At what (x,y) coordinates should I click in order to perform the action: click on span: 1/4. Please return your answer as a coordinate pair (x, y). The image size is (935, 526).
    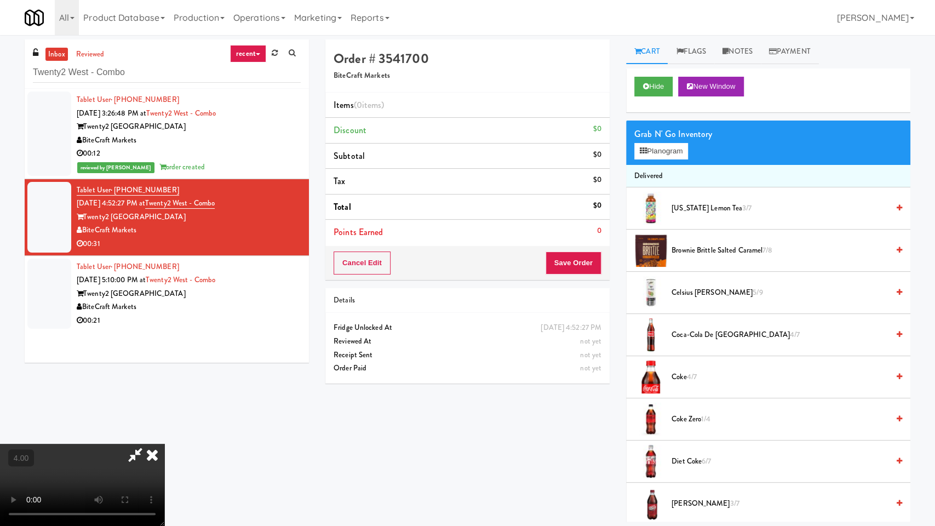
    Looking at the image, I should click on (706, 419).